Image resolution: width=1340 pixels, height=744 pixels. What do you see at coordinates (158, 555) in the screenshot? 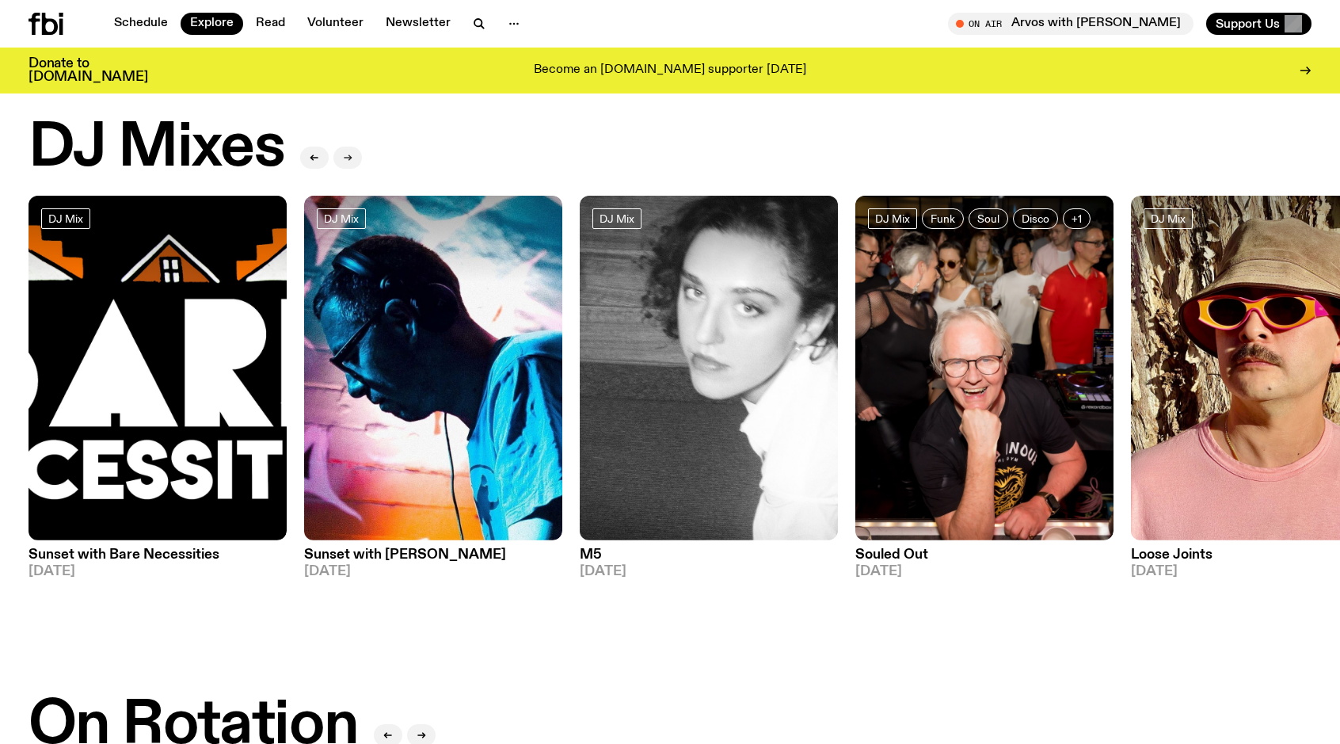
I see `h3: Sunset with Bare Necessities` at bounding box center [158, 555].